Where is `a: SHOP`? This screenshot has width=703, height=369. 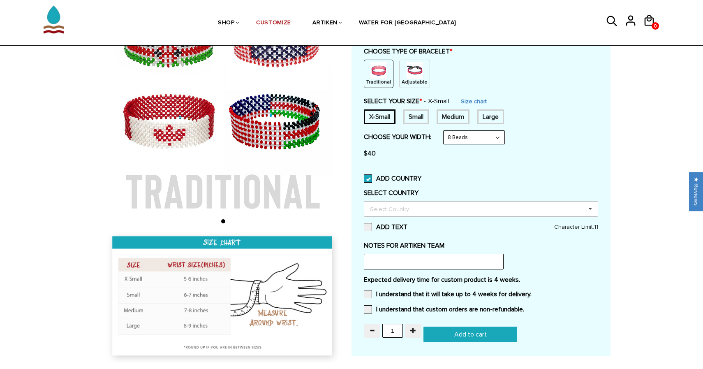 a: SHOP is located at coordinates (226, 23).